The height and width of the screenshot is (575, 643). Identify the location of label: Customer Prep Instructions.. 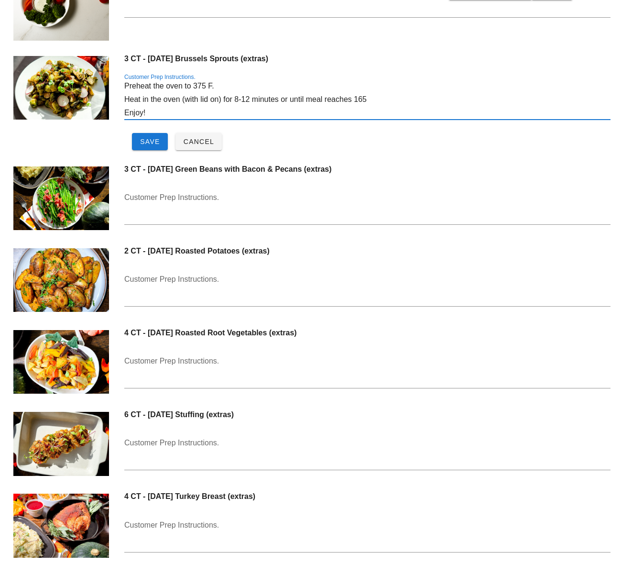
(160, 77).